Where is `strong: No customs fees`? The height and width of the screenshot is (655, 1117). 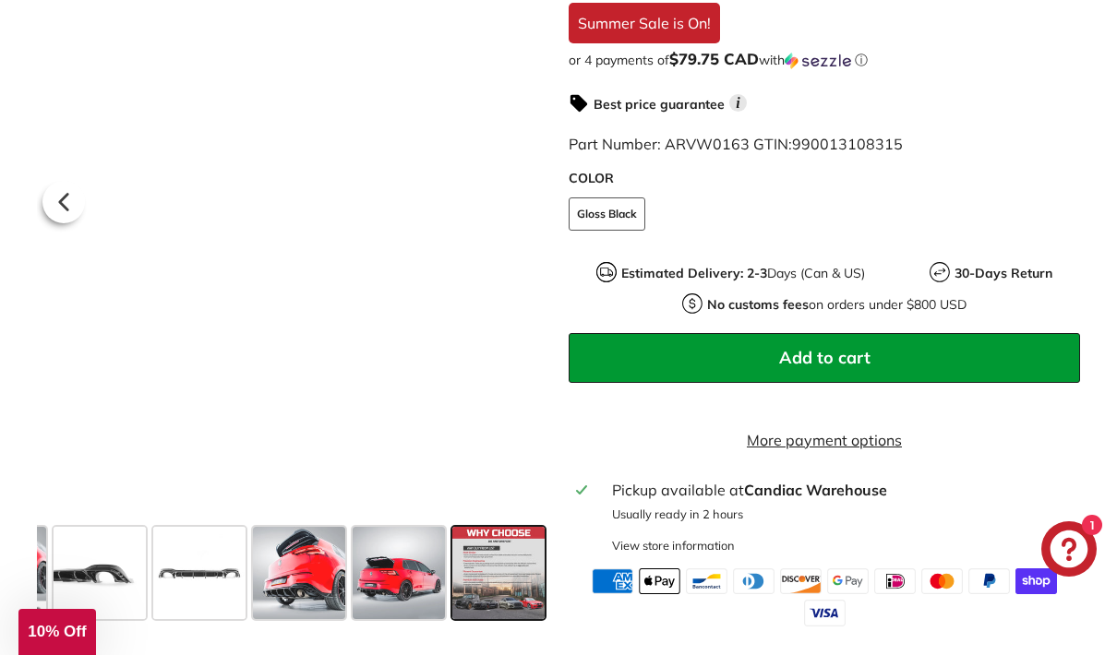
strong: No customs fees is located at coordinates (758, 305).